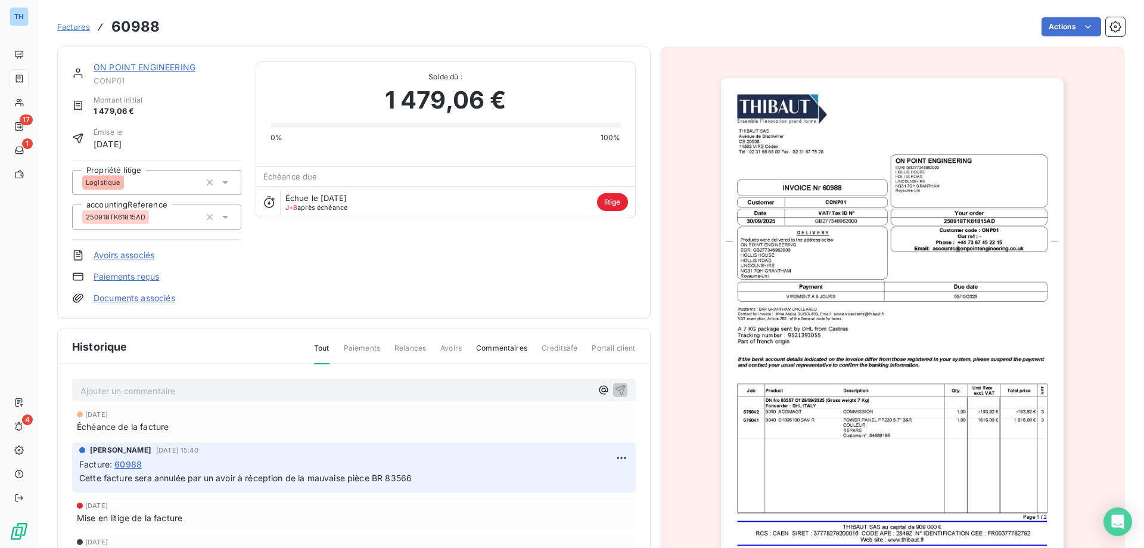  Describe the element at coordinates (19, 17) in the screenshot. I see `div: TH` at that location.